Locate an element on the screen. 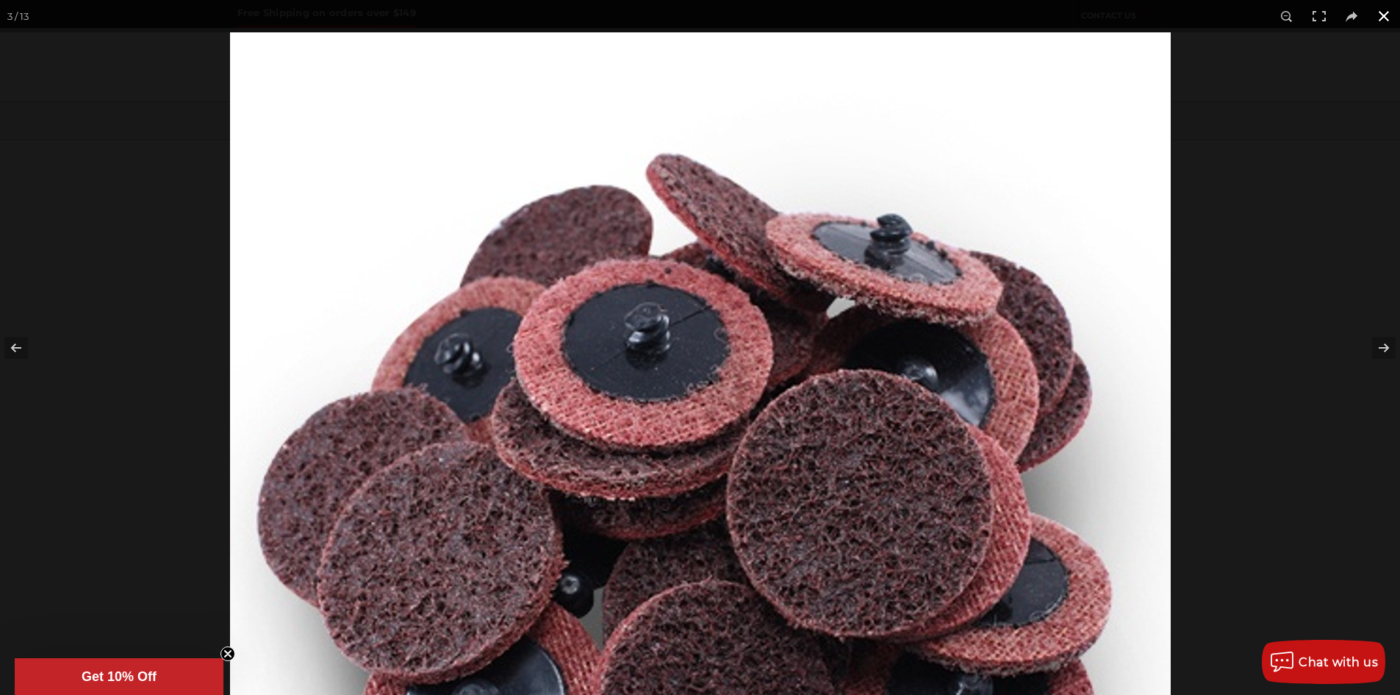 The width and height of the screenshot is (1400, 695). button: Close teaser is located at coordinates (228, 653).